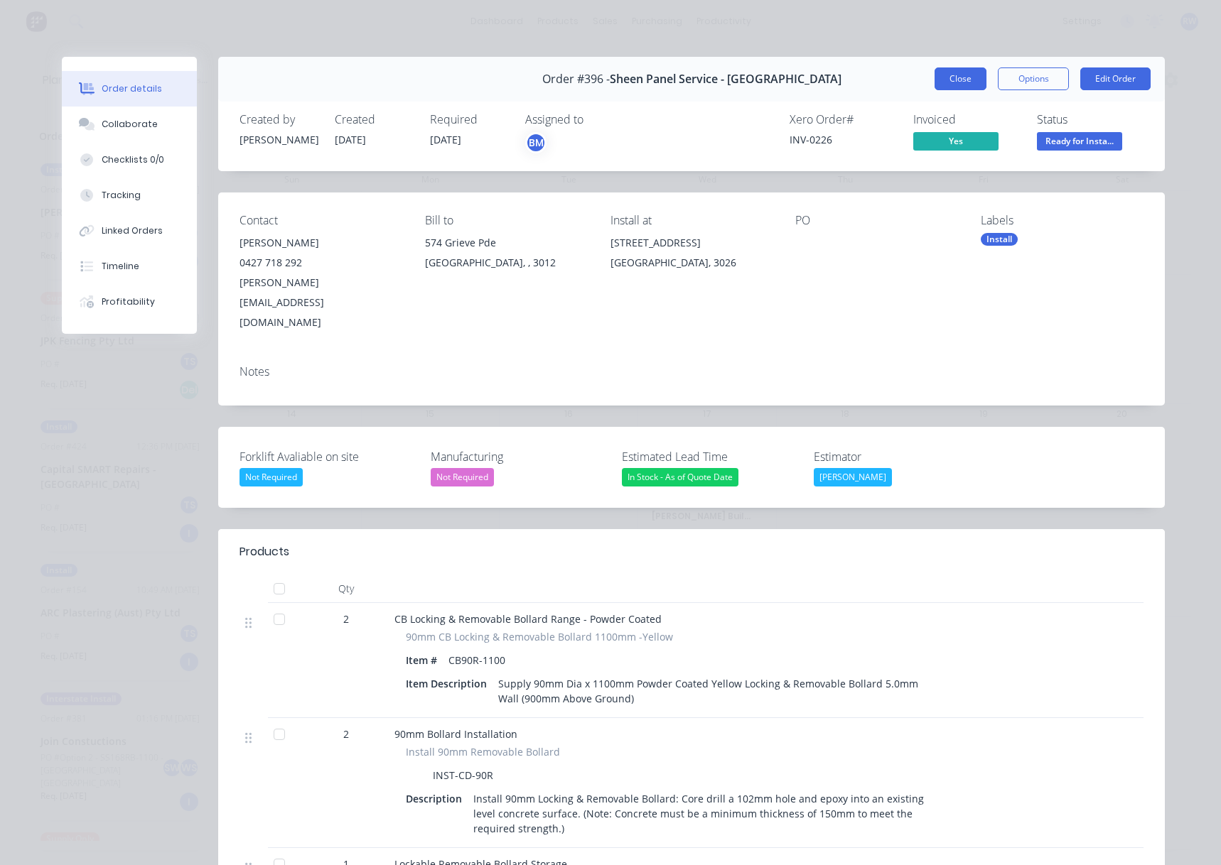 This screenshot has height=865, width=1221. What do you see at coordinates (128, 302) in the screenshot?
I see `div: Profitability` at bounding box center [128, 302].